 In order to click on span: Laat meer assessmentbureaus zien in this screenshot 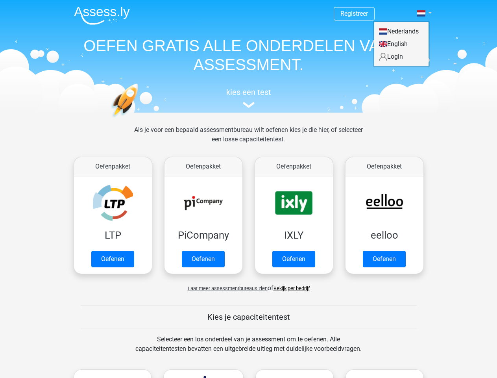, I will do `click(227, 288)`.